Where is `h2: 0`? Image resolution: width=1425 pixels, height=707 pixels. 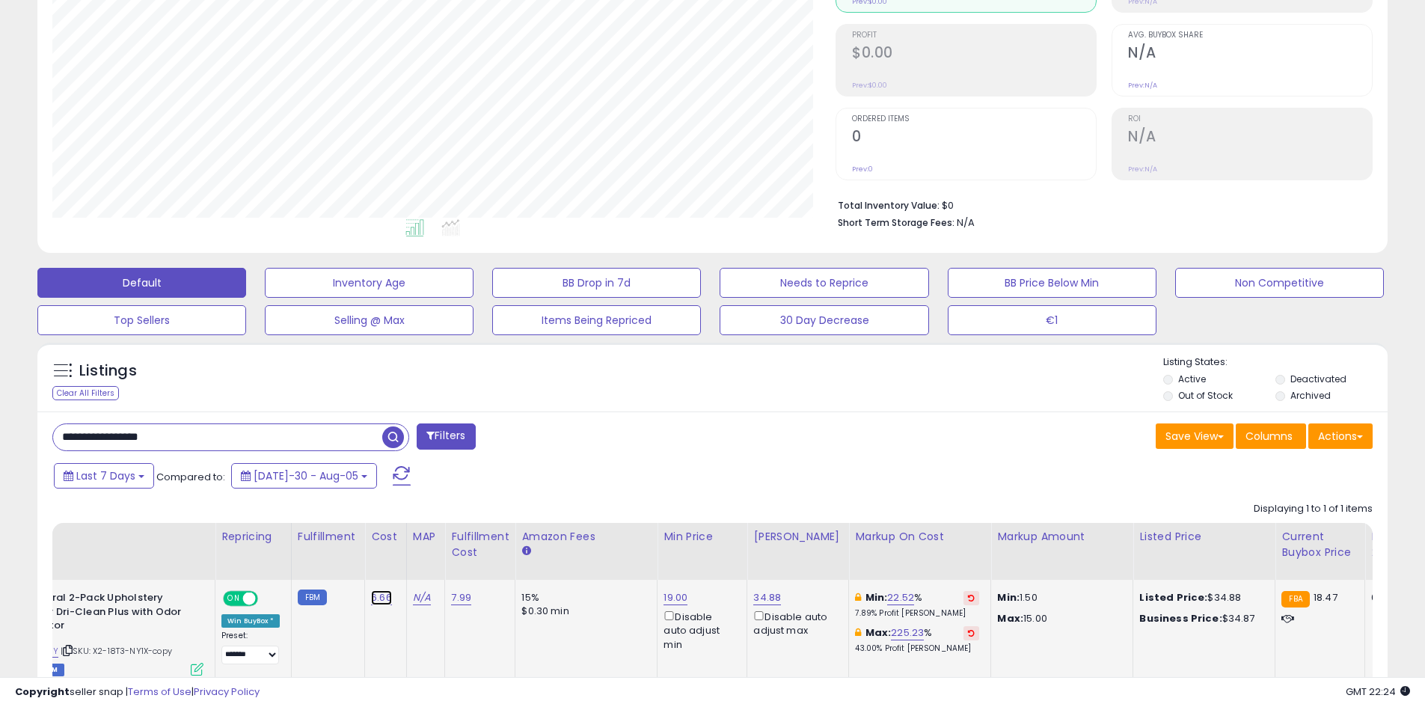 h2: 0 is located at coordinates (974, 138).